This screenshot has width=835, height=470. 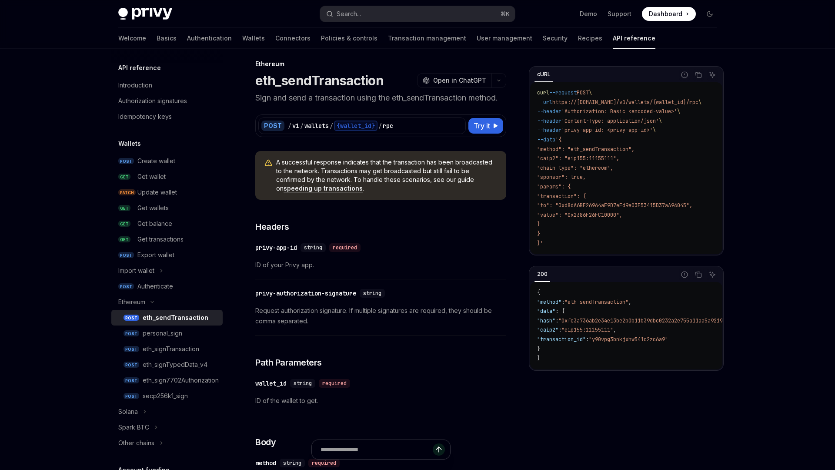 What do you see at coordinates (127, 192) in the screenshot?
I see `span: PATCH` at bounding box center [127, 192].